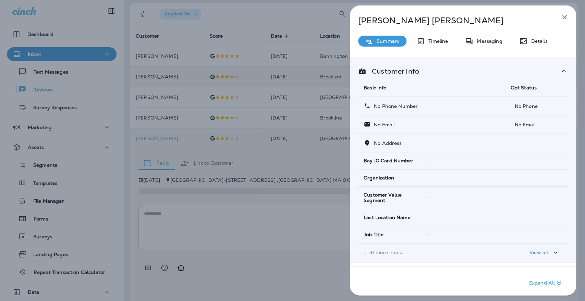 The image size is (585, 301). Describe the element at coordinates (545, 253) in the screenshot. I see `button: View all` at that location.